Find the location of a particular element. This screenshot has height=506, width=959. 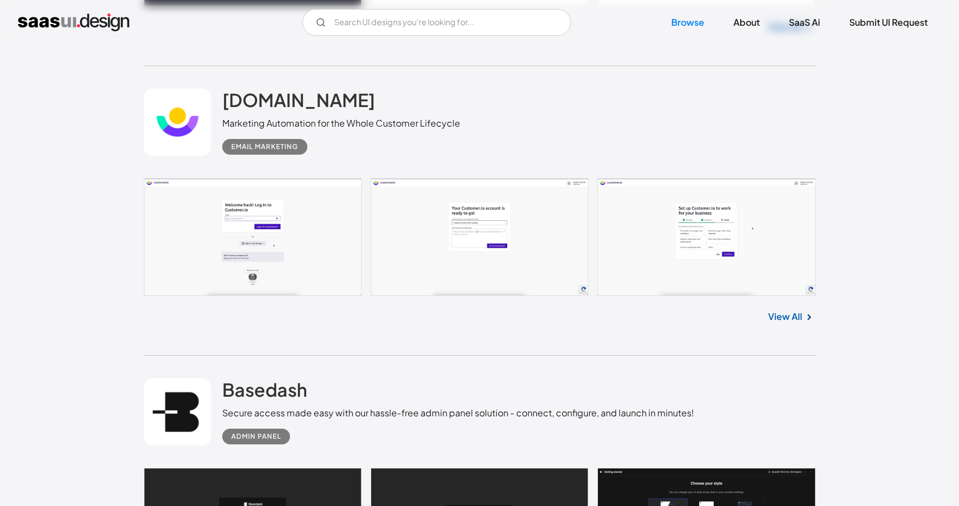

div: Admin Panel is located at coordinates (256, 436).